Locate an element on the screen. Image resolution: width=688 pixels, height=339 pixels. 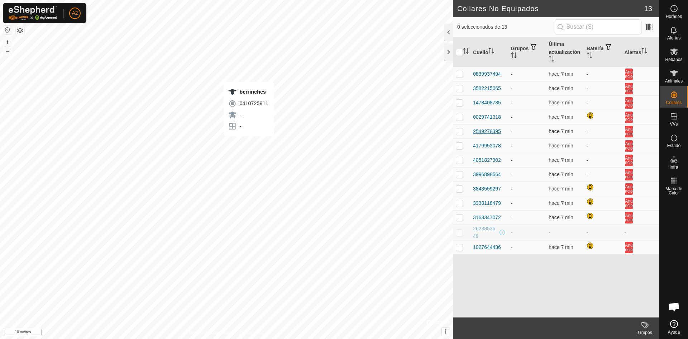
a: Política de Privacidad is located at coordinates (210, 333).